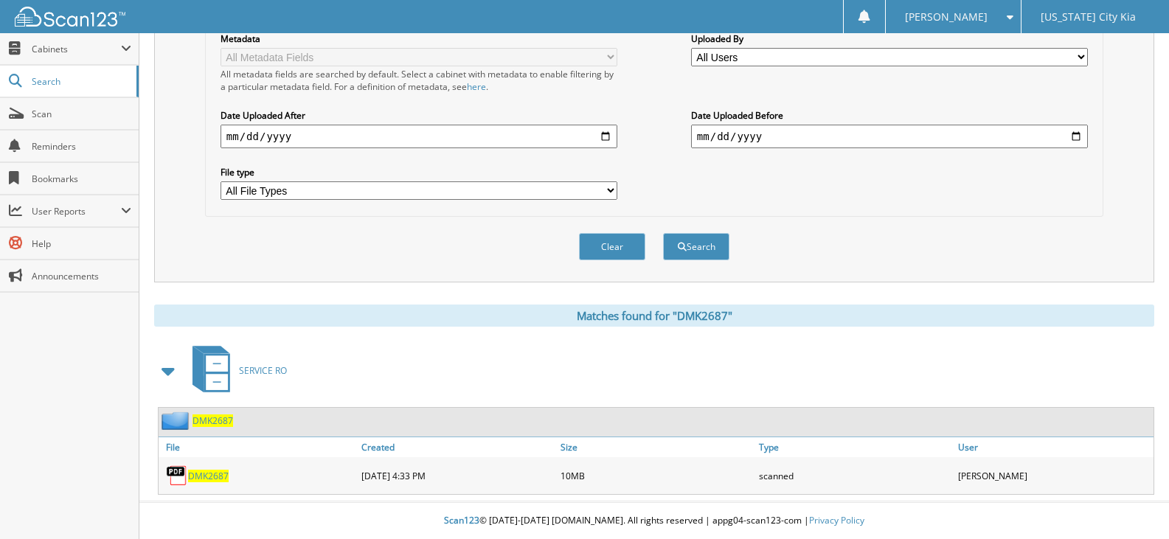 This screenshot has height=539, width=1169. What do you see at coordinates (419, 38) in the screenshot?
I see `label: Metadata` at bounding box center [419, 38].